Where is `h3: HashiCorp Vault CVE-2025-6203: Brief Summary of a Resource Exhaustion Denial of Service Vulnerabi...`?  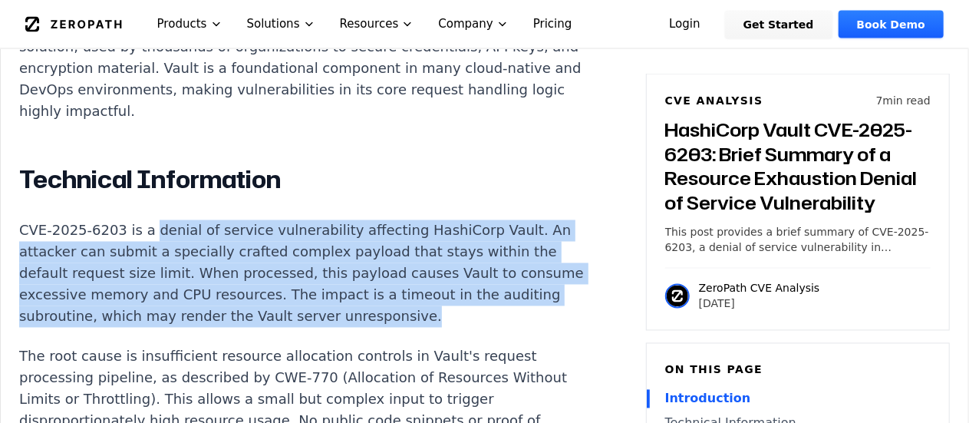
h3: HashiCorp Vault CVE-2025-6203: Brief Summary of a Resource Exhaustion Denial of Service Vulnerabi... is located at coordinates (798, 166).